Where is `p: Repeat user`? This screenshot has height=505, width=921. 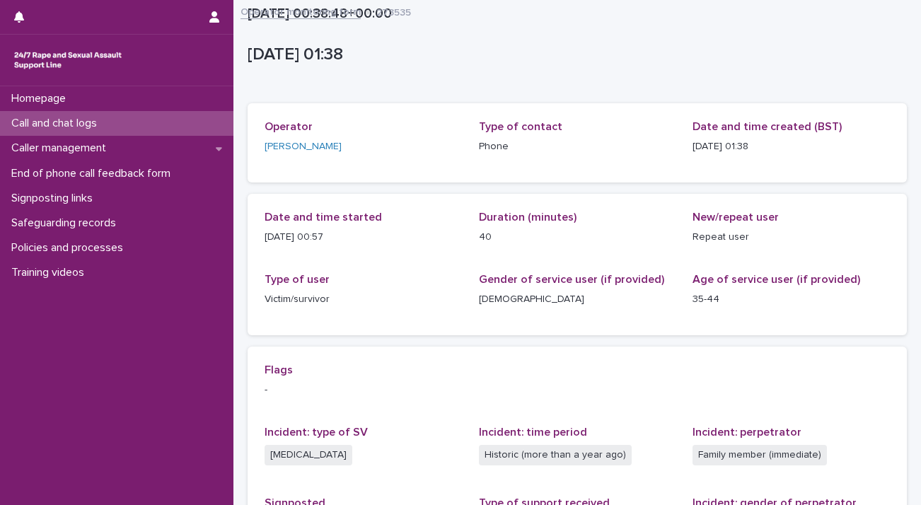 p: Repeat user is located at coordinates (791, 237).